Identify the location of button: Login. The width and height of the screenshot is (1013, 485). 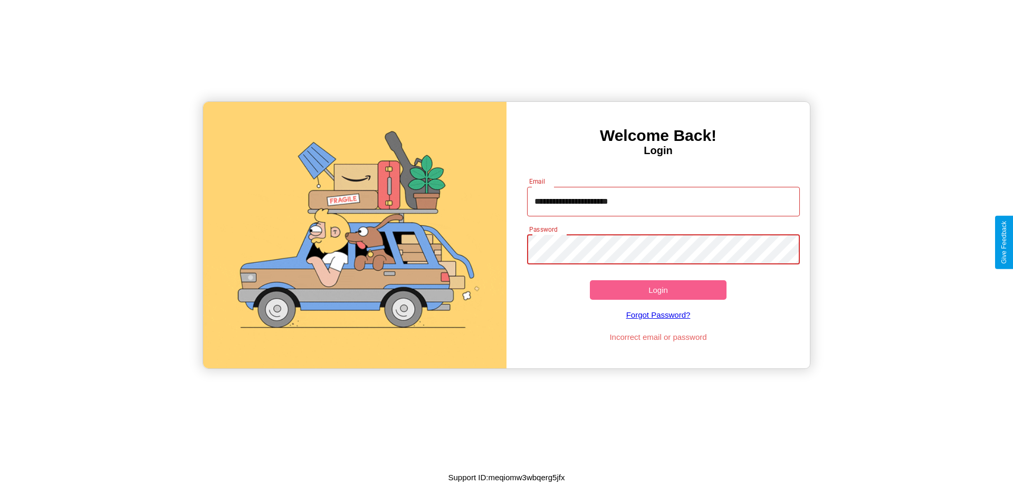
(658, 290).